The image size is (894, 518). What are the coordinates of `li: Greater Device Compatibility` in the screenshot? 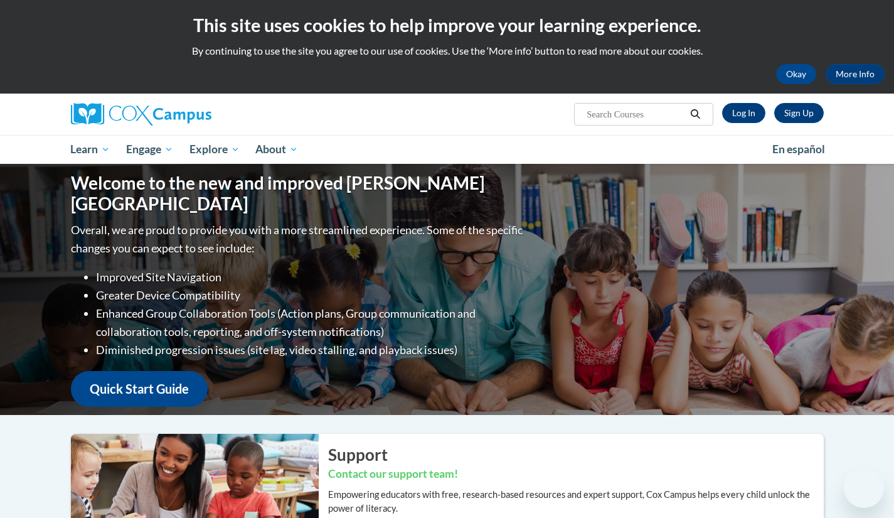 It's located at (311, 295).